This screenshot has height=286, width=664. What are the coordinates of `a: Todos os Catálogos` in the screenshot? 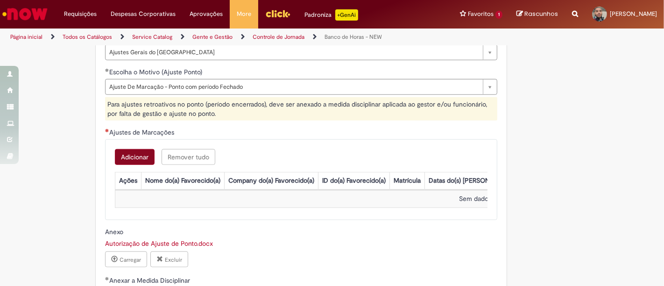 It's located at (87, 37).